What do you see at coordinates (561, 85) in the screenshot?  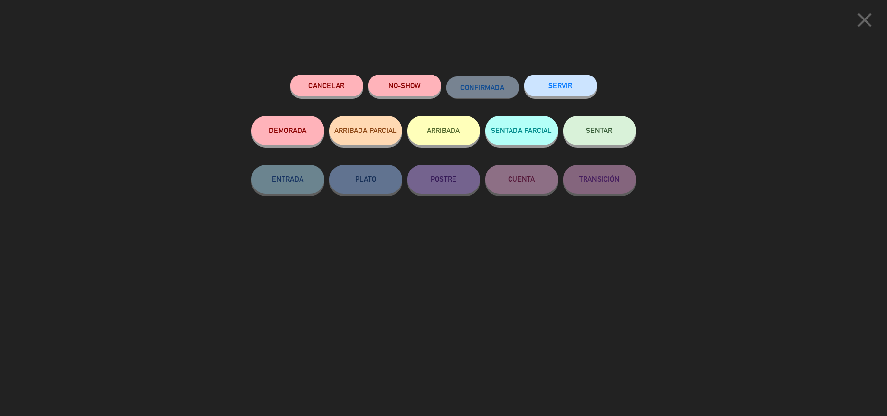 I see `button: SERVIR` at bounding box center [561, 85].